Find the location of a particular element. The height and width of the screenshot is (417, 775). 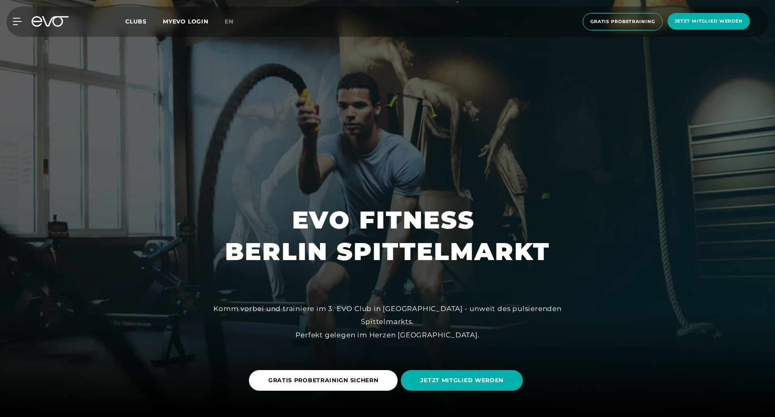

a: GRATIS PROBETRAINIGN SICHERN is located at coordinates (325, 380).